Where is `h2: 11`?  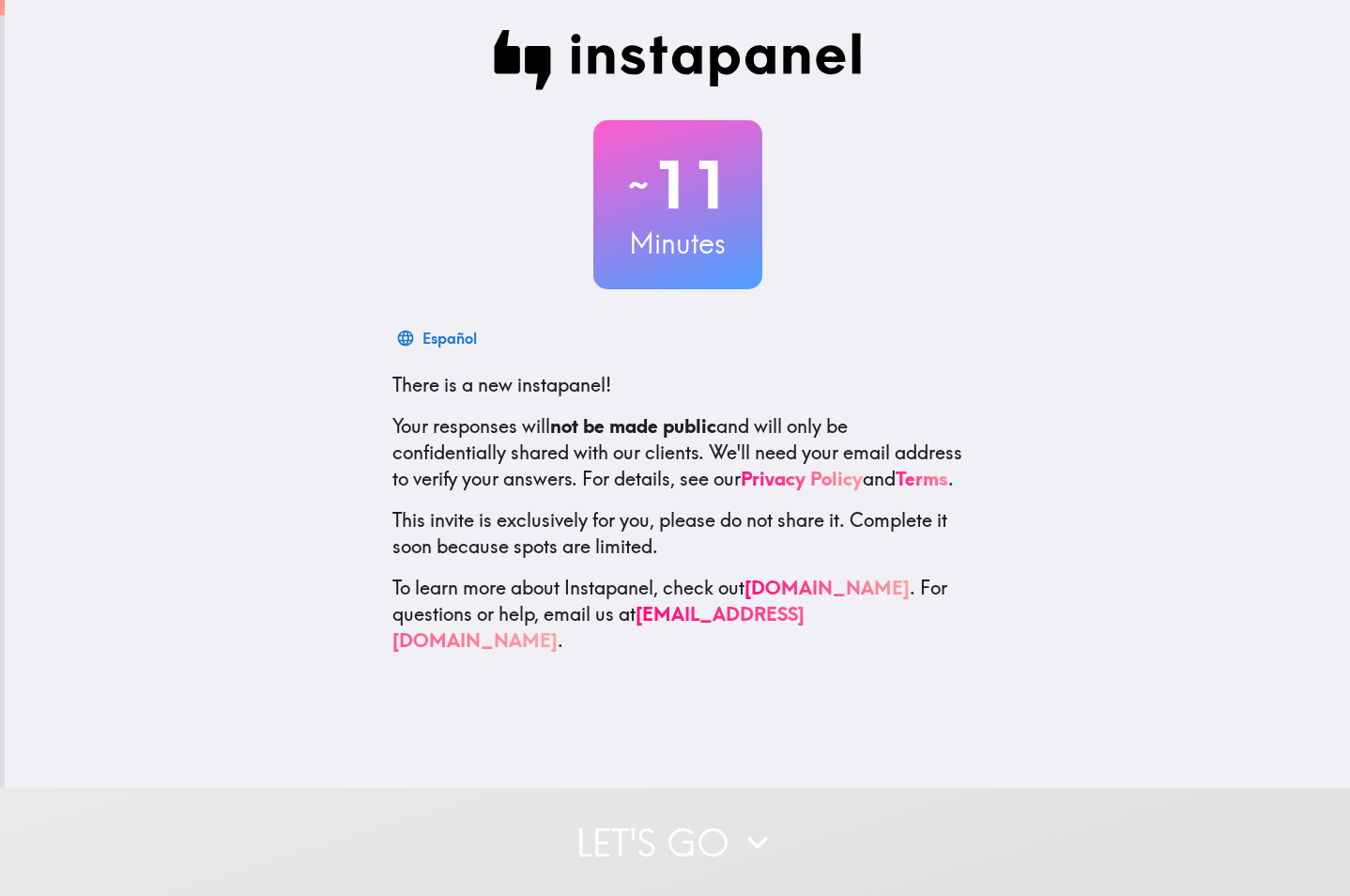 h2: 11 is located at coordinates (677, 185).